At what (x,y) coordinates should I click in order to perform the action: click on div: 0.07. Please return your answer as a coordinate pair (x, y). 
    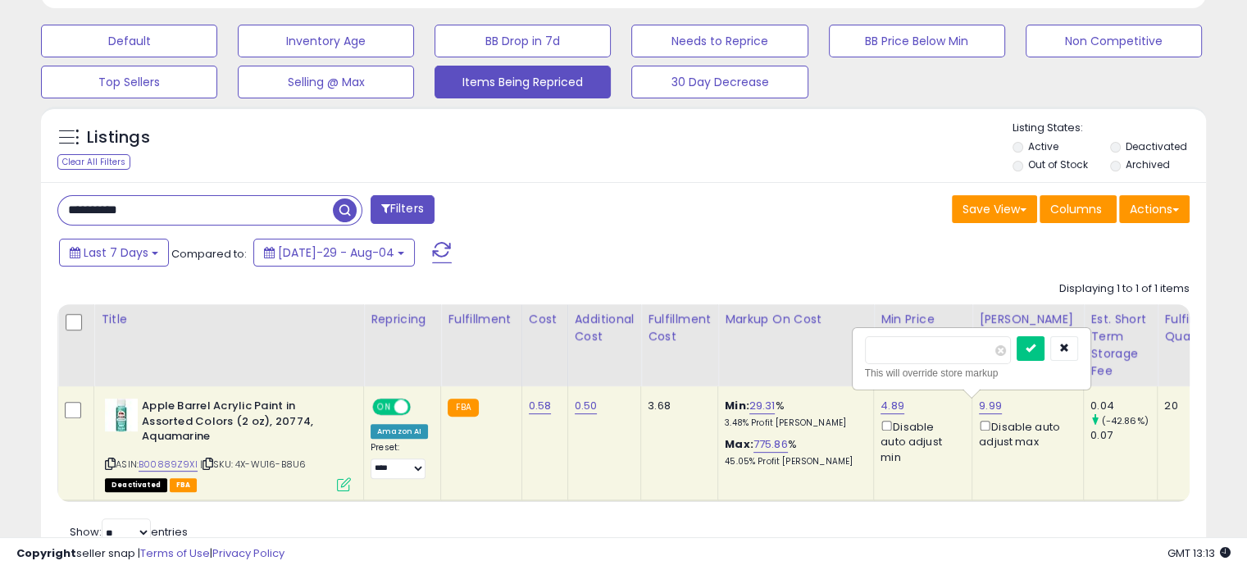
    Looking at the image, I should click on (1124, 435).